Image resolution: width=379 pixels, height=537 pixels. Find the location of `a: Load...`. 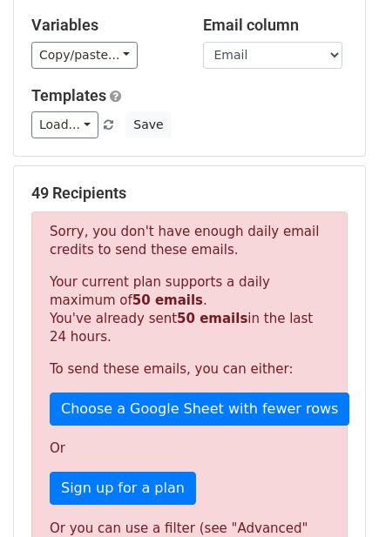

a: Load... is located at coordinates (64, 125).